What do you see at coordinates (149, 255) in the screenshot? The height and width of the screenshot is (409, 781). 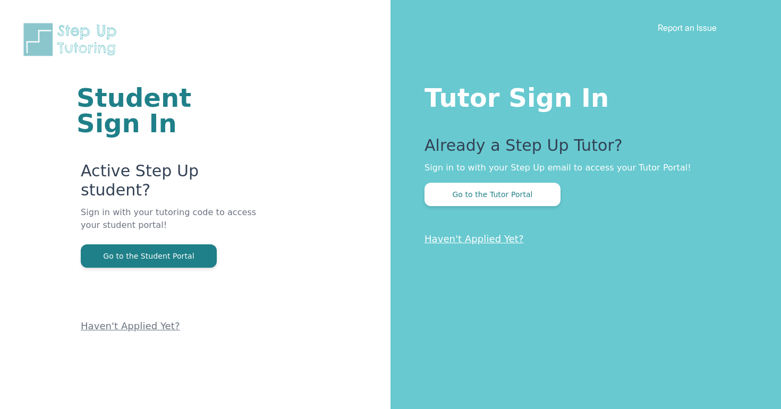 I see `a: Go to the Student Portal` at bounding box center [149, 255].